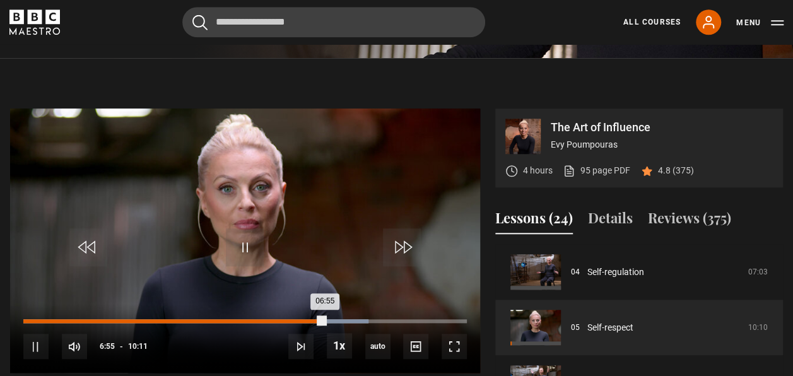 The height and width of the screenshot is (376, 793). Describe the element at coordinates (689, 221) in the screenshot. I see `button: Reviews (375)` at that location.